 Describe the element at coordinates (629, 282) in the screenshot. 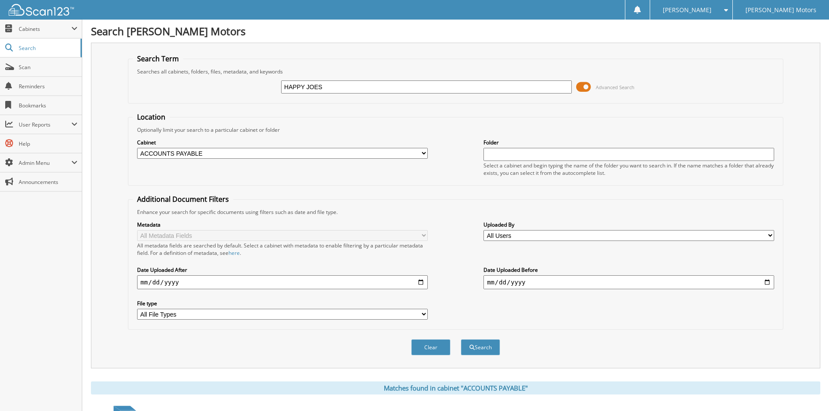

I see `input: end` at that location.